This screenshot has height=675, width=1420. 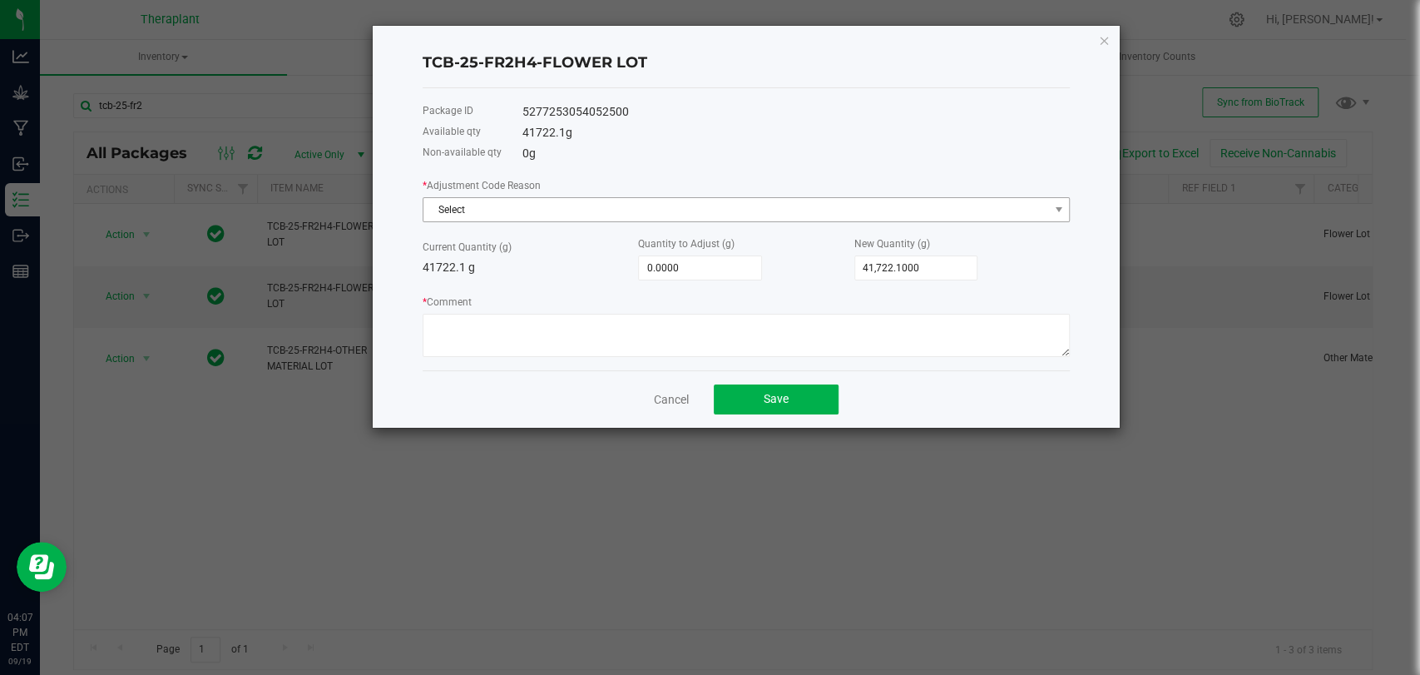 I want to click on label: Package ID, so click(x=447, y=111).